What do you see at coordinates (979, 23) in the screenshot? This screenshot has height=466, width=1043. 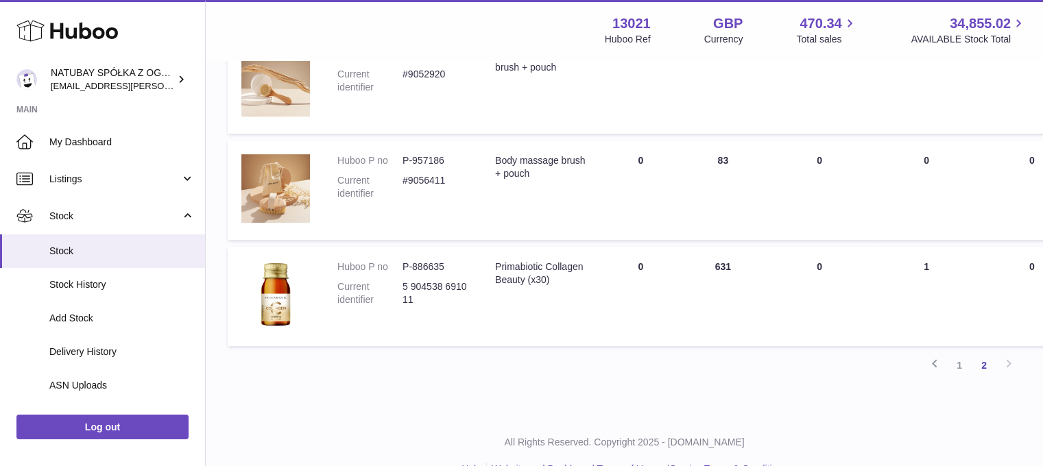 I see `span: 34,855.02` at bounding box center [979, 23].